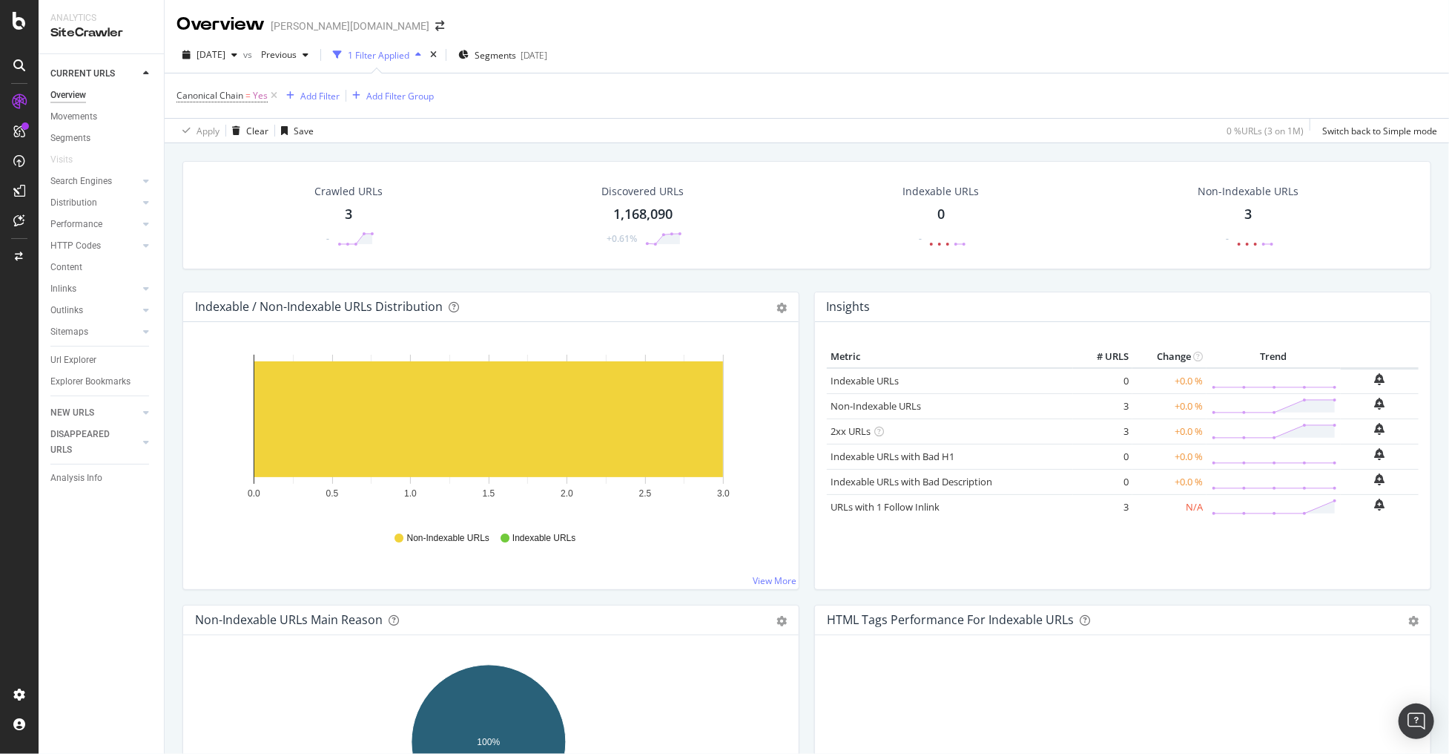 This screenshot has width=1449, height=754. I want to click on a: Content, so click(102, 267).